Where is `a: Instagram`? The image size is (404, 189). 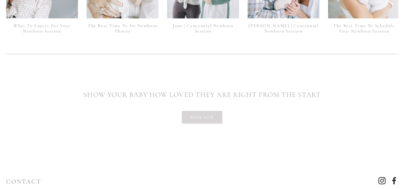 a: Instagram is located at coordinates (382, 181).